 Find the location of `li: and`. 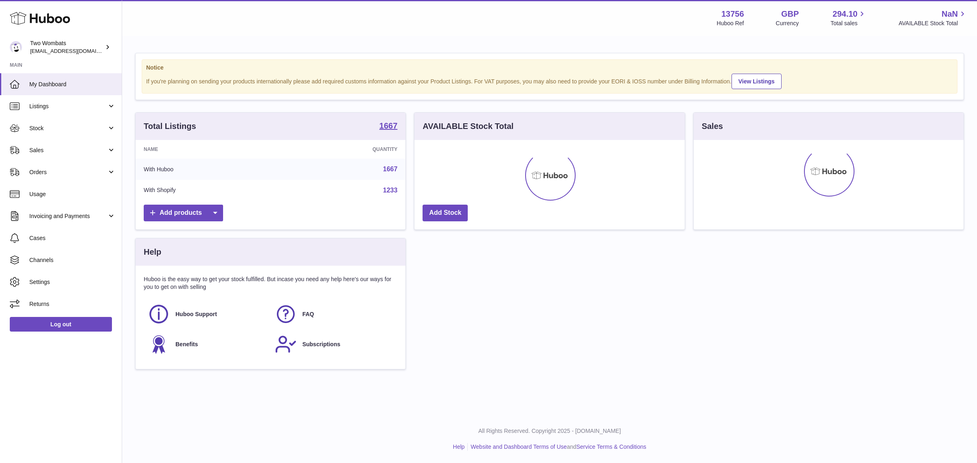

li: and is located at coordinates (557, 447).